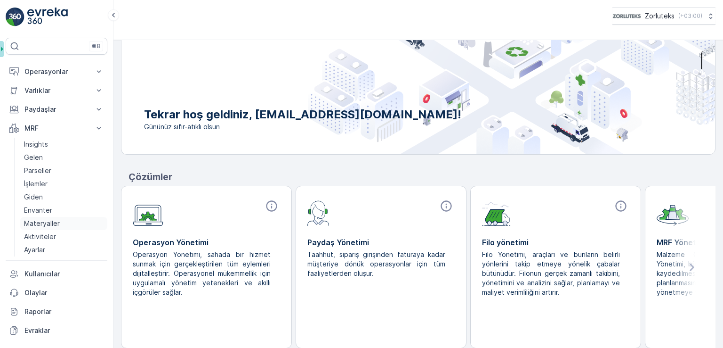 This screenshot has width=723, height=348. Describe the element at coordinates (42, 223) in the screenshot. I see `p: Materyaller` at that location.